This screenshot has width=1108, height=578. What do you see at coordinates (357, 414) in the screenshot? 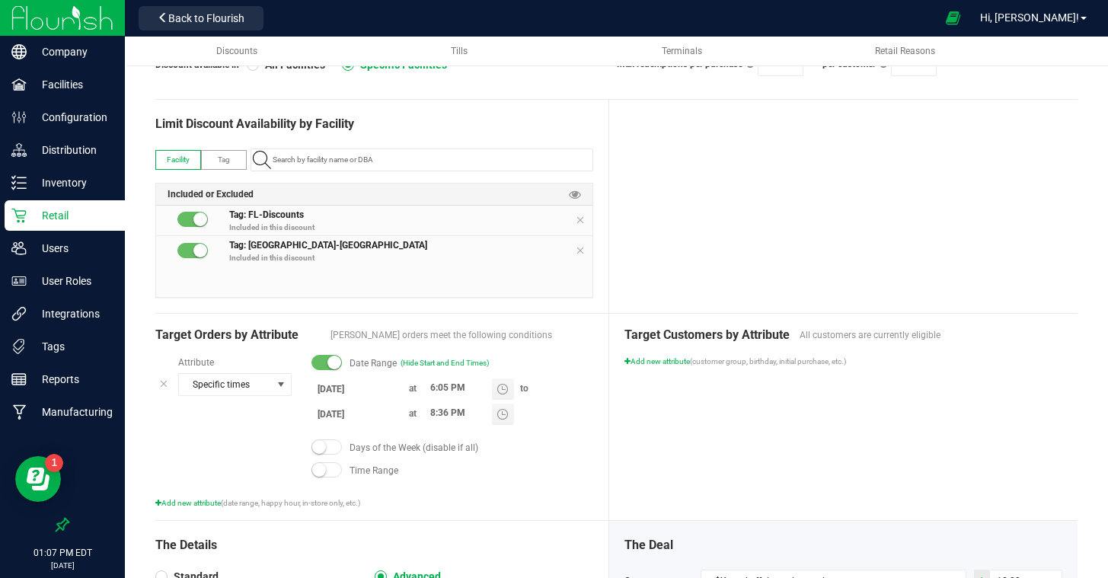
I see `input: End Date` at bounding box center [357, 414].